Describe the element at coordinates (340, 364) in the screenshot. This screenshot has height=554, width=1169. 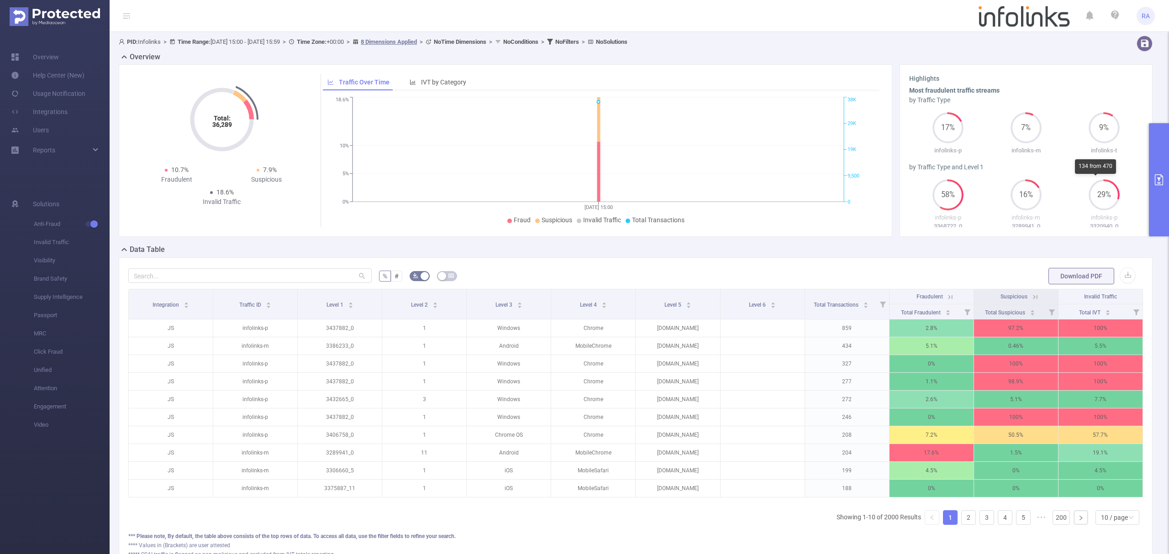
I see `p: 3437882_0` at that location.